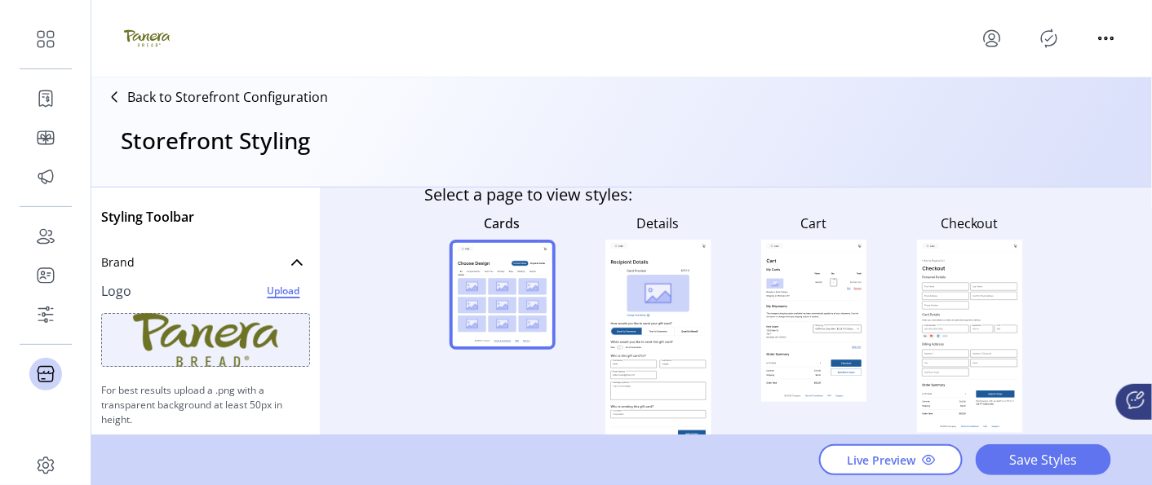 This screenshot has height=485, width=1152. I want to click on p: For best results upload a .png with a transparent background at least 50px in height., so click(206, 405).